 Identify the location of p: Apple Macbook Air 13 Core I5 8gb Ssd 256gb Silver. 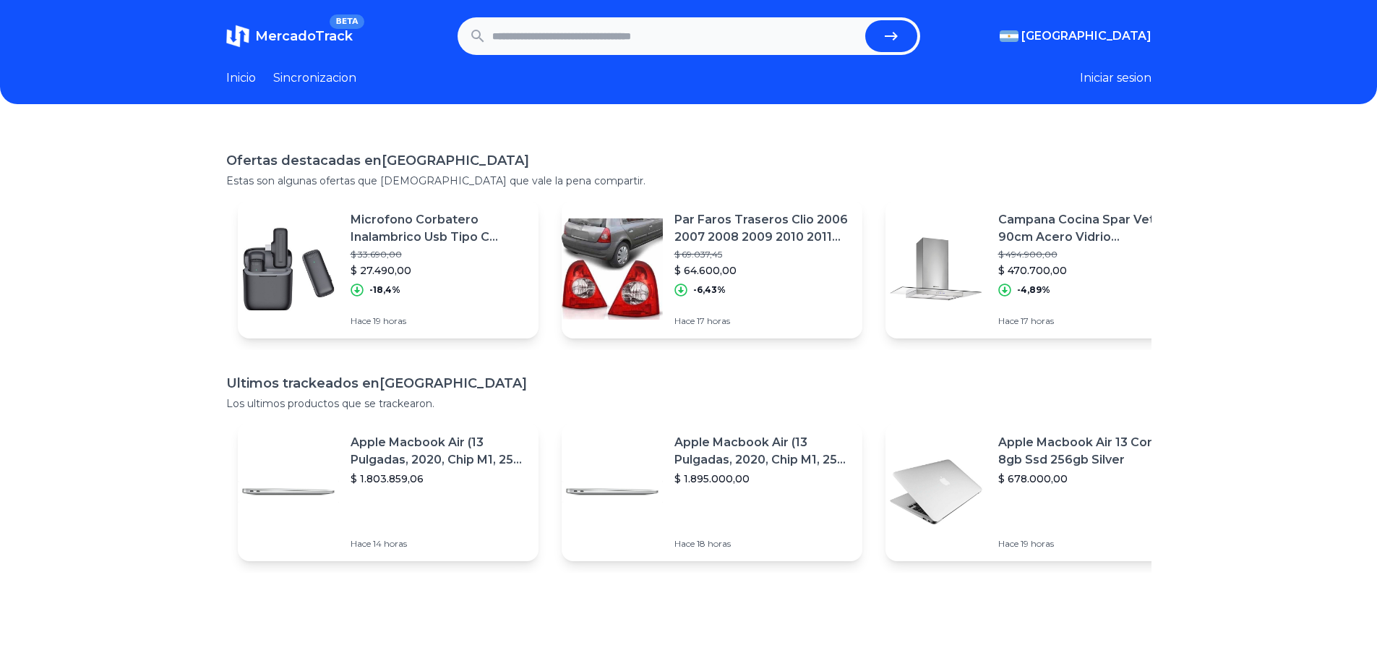
(1087, 451).